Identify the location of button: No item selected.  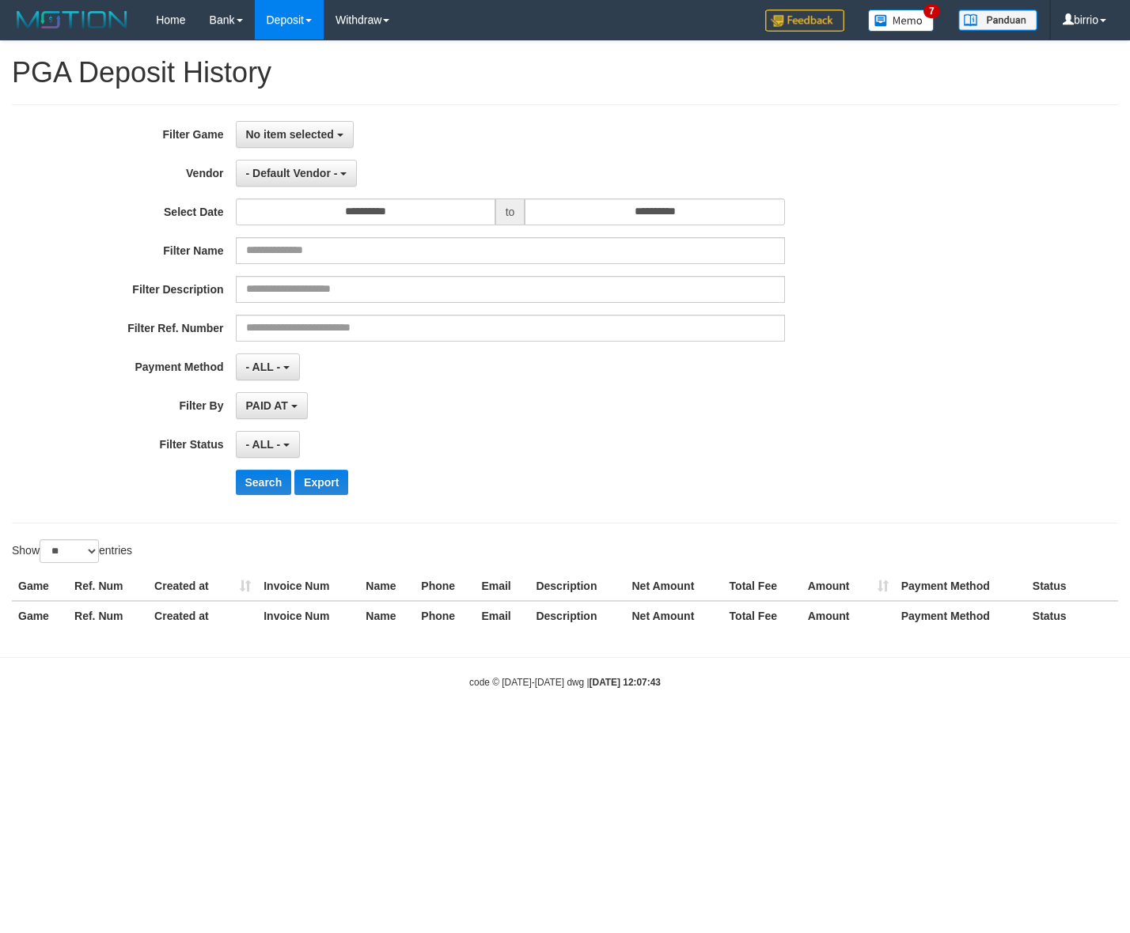
(294, 134).